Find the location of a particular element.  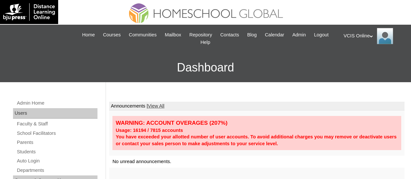

a: School Facilitators is located at coordinates (57, 133).